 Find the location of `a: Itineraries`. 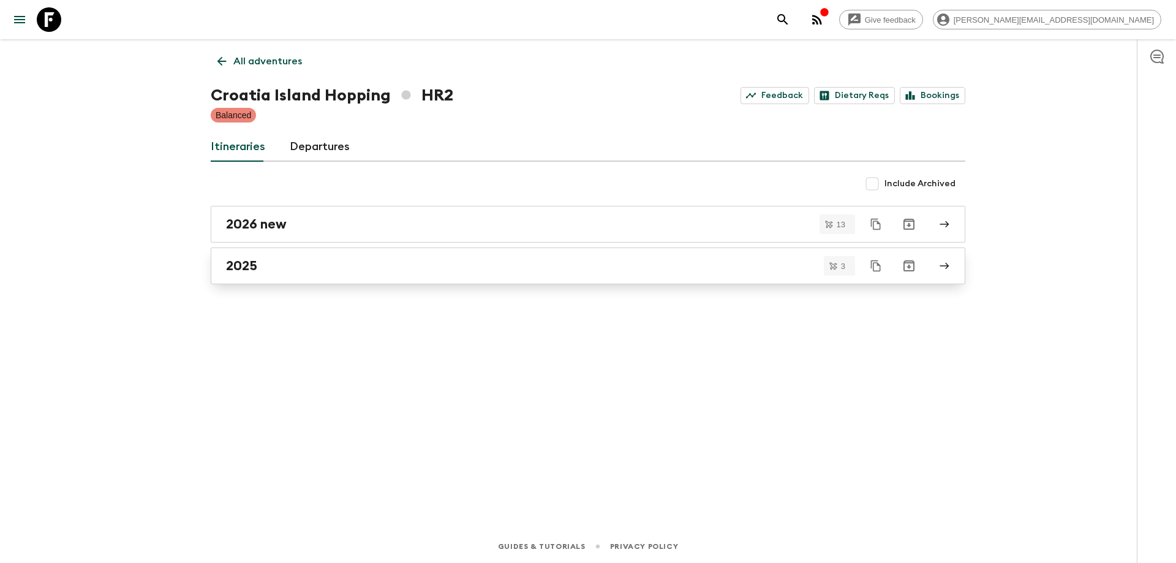

a: Itineraries is located at coordinates (238, 147).